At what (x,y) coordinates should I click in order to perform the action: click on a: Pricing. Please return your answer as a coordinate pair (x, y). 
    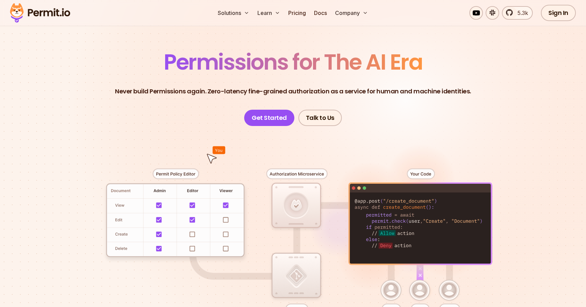
    Looking at the image, I should click on (297, 13).